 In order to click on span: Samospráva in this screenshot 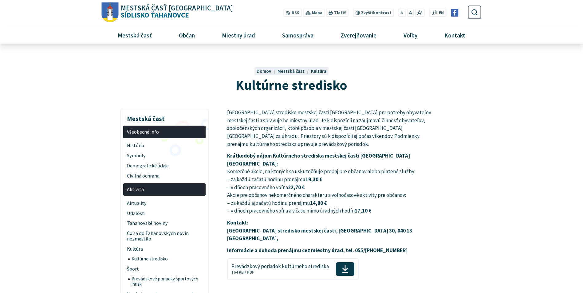, I will do `click(297, 35)`.